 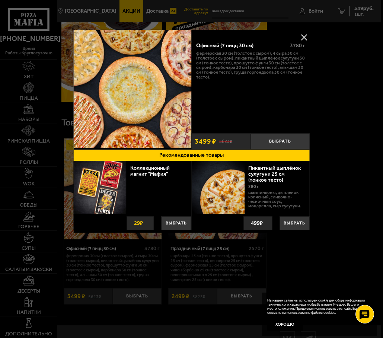 I want to click on strong: 499 ₽, so click(x=257, y=223).